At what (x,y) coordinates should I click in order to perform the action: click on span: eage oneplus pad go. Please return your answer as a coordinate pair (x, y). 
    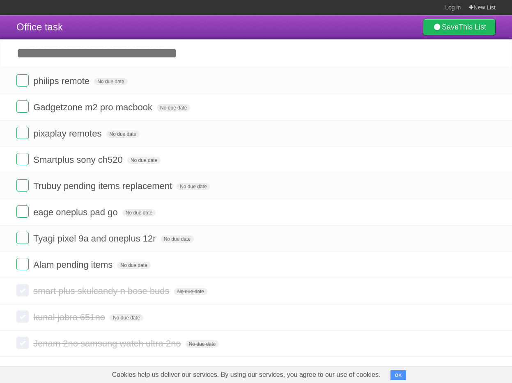
    Looking at the image, I should click on (76, 212).